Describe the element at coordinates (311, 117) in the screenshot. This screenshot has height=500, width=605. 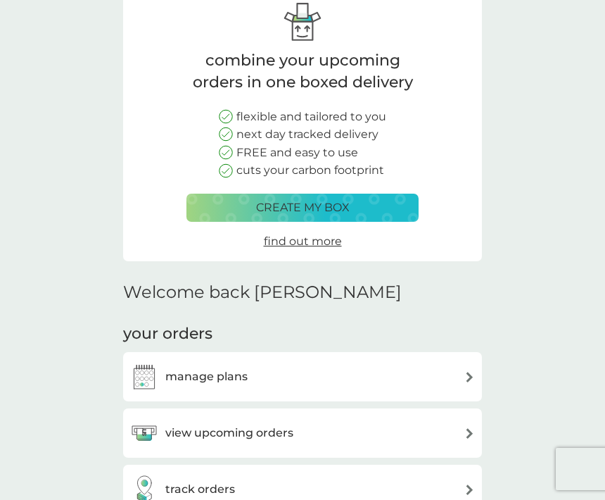
I see `p: flexible and tailored to you` at that location.